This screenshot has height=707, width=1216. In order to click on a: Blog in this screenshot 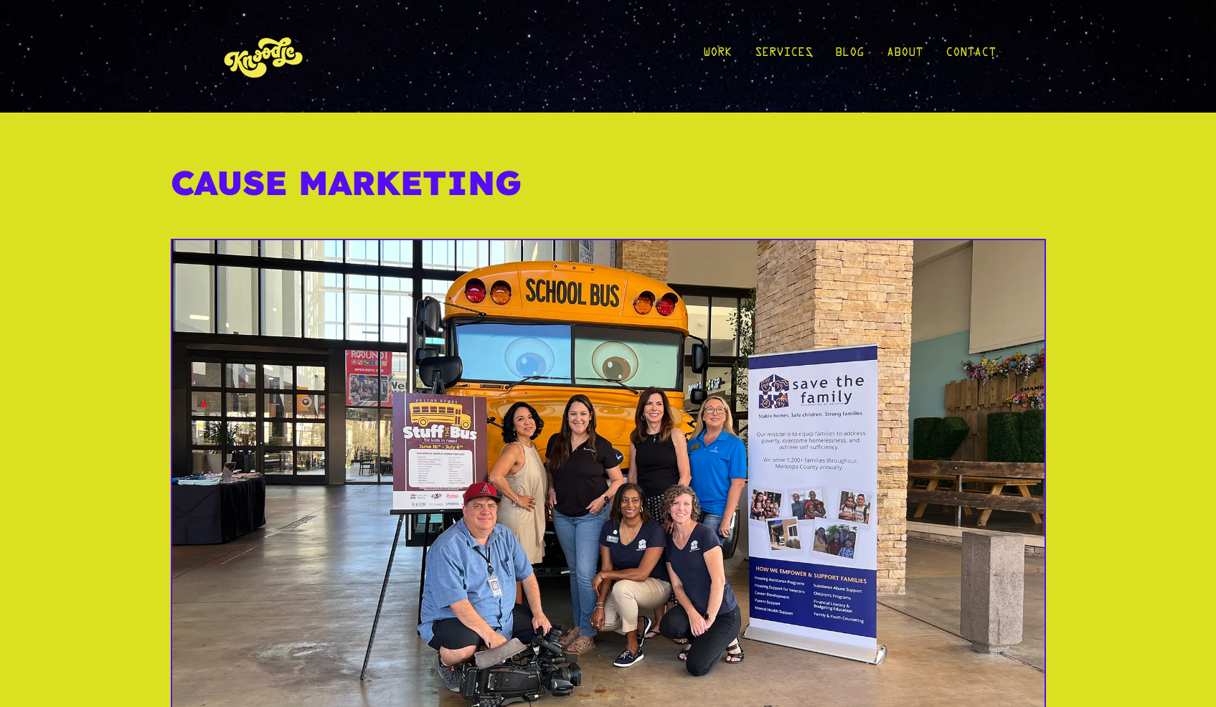, I will do `click(849, 56)`.